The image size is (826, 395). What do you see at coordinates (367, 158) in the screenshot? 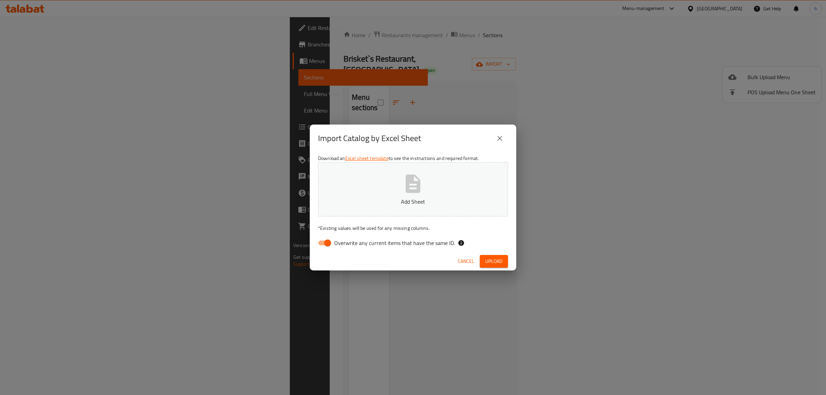
I see `a: Excel sheet template` at bounding box center [367, 158].